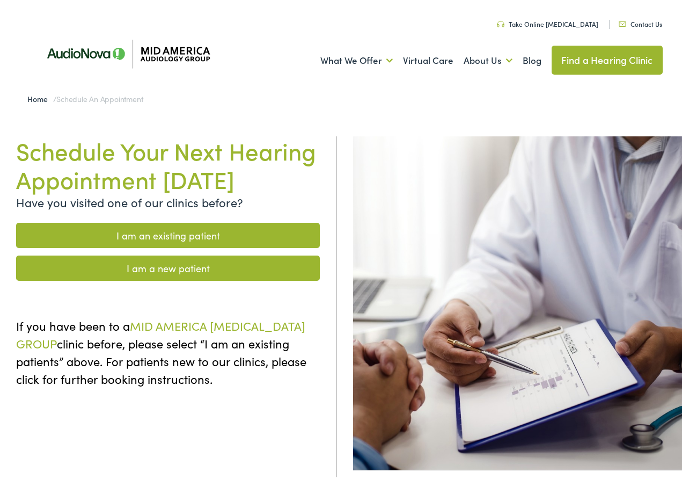 This screenshot has height=480, width=682. Describe the element at coordinates (168, 265) in the screenshot. I see `a: I am a new patient` at that location.